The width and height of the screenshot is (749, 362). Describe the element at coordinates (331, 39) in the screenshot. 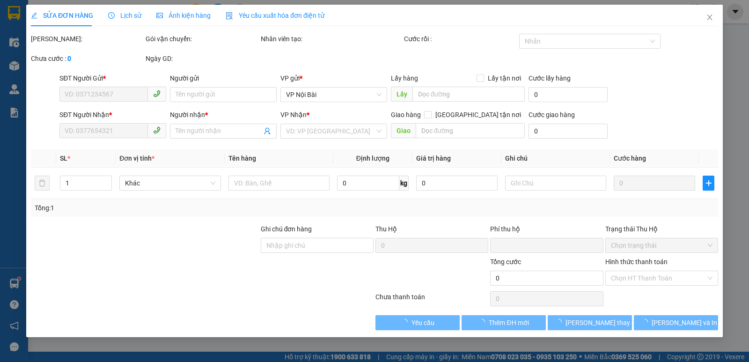

I see `div: Nhân viên tạo:` at that location.